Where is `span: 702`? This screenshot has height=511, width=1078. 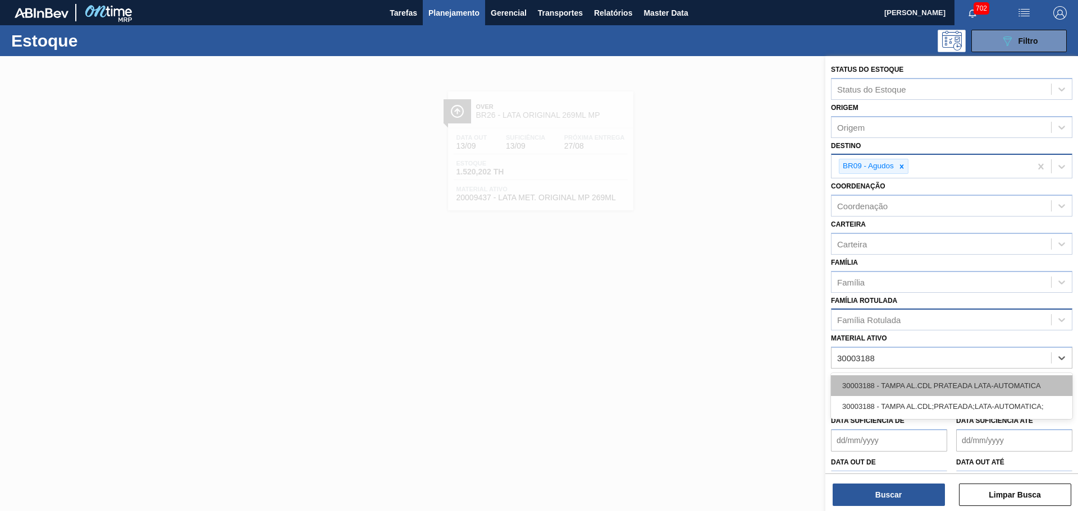
span: 702 is located at coordinates (981, 8).